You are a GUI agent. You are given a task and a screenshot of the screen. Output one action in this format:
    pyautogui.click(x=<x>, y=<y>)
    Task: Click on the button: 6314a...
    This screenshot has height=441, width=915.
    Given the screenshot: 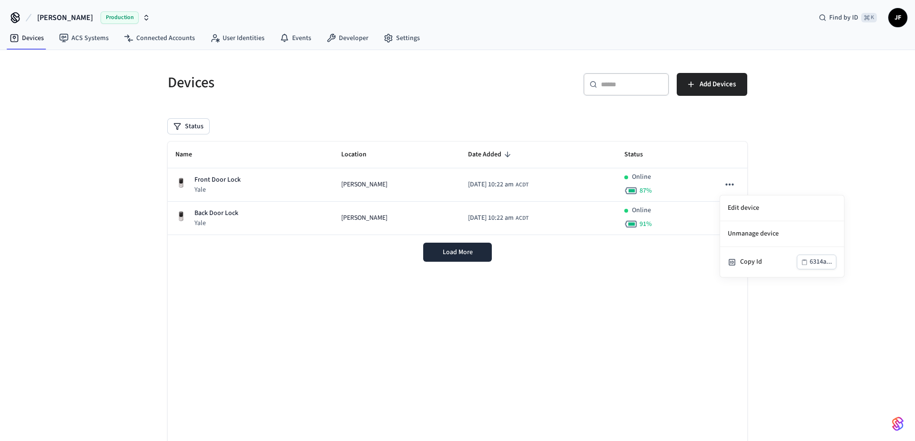 What is the action you would take?
    pyautogui.click(x=816, y=262)
    